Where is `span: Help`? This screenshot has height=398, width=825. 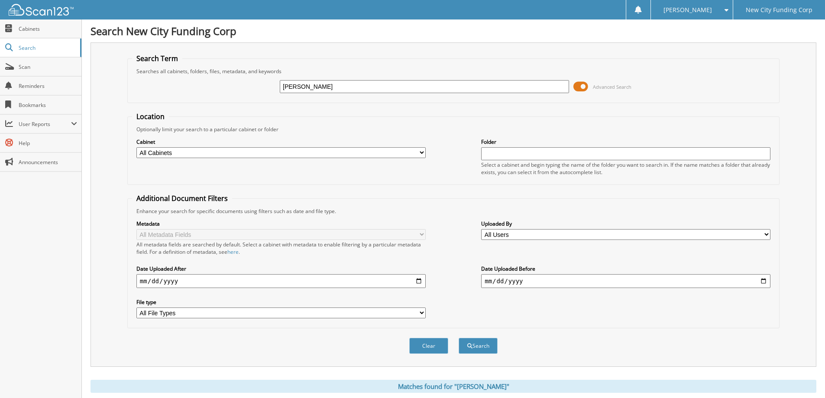 span: Help is located at coordinates (48, 143).